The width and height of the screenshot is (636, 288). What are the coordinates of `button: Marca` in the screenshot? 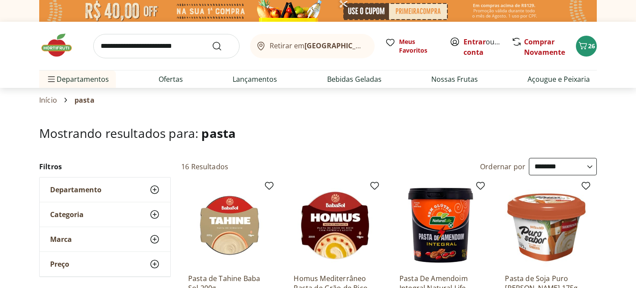 It's located at (105, 240).